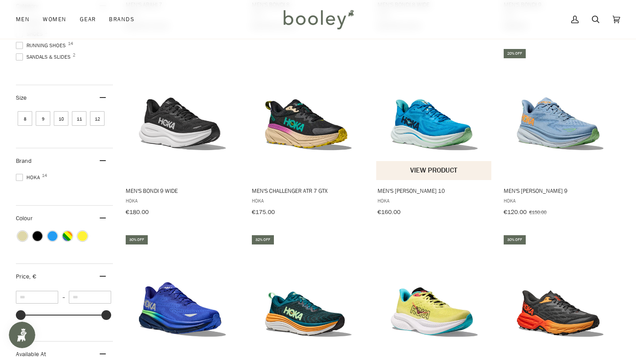  I want to click on span: Men, so click(22, 19).